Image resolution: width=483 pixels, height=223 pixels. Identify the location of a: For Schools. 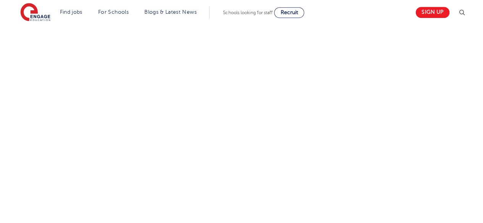
(112, 13).